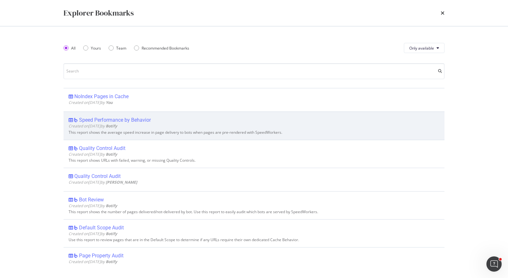 The height and width of the screenshot is (278, 508). What do you see at coordinates (115, 120) in the screenshot?
I see `div: Speed Performance by Behavior` at bounding box center [115, 120].